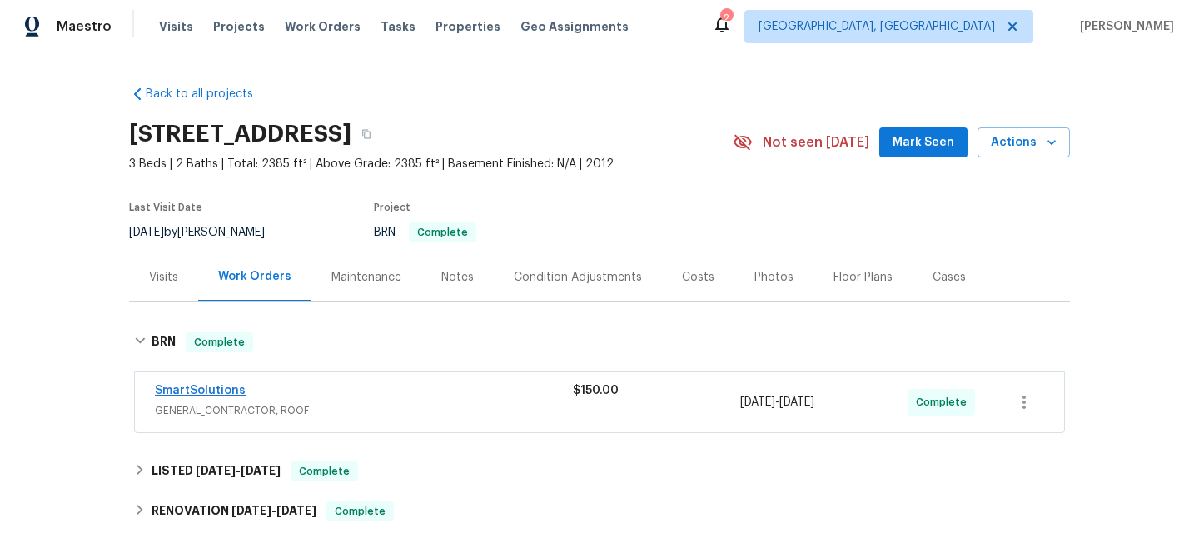 The height and width of the screenshot is (553, 1199). Describe the element at coordinates (322, 27) in the screenshot. I see `span: Work Orders` at that location.